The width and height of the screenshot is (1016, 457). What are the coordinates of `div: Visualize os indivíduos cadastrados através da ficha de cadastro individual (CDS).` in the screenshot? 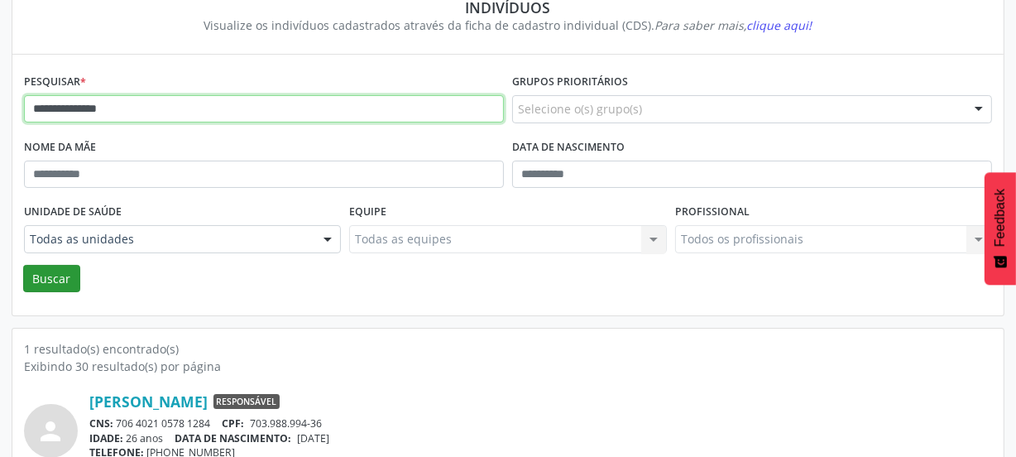 It's located at (508, 25).